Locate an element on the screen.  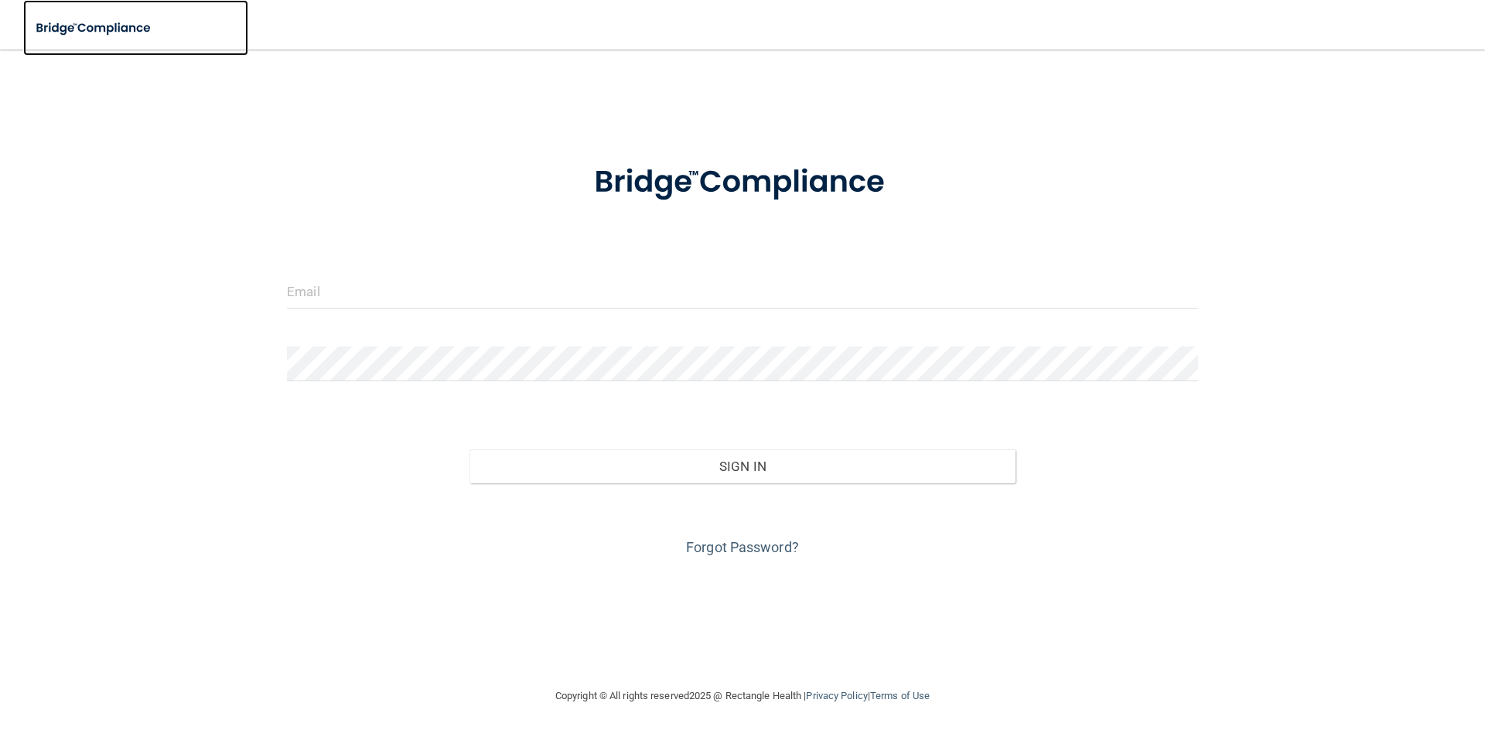
button: Sign In is located at coordinates (742, 466).